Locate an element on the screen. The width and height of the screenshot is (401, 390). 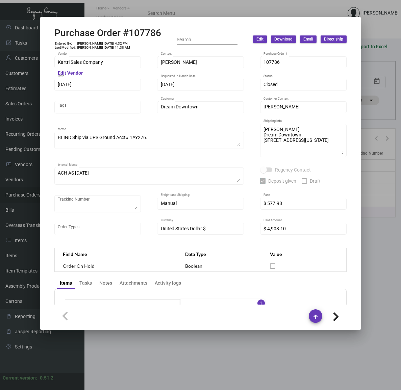
h2: Purchase Order #107786 is located at coordinates (108, 33).